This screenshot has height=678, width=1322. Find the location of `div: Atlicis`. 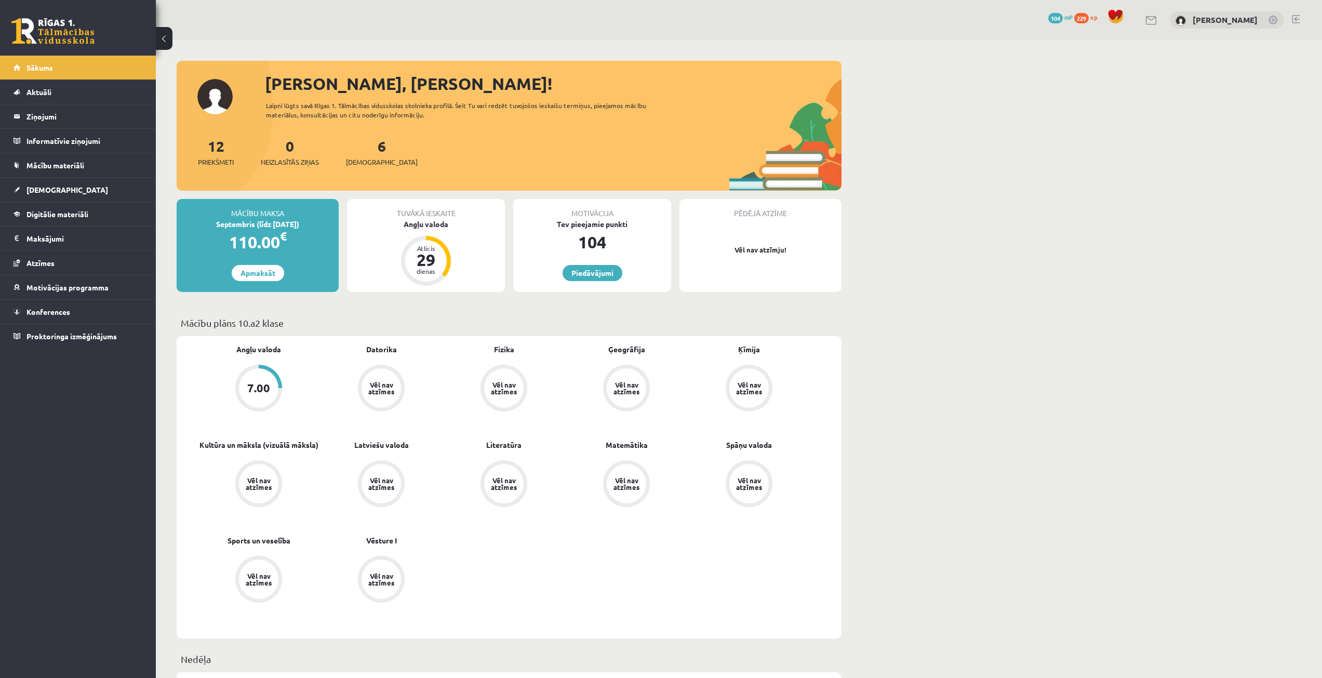

div: Atlicis is located at coordinates (426, 248).